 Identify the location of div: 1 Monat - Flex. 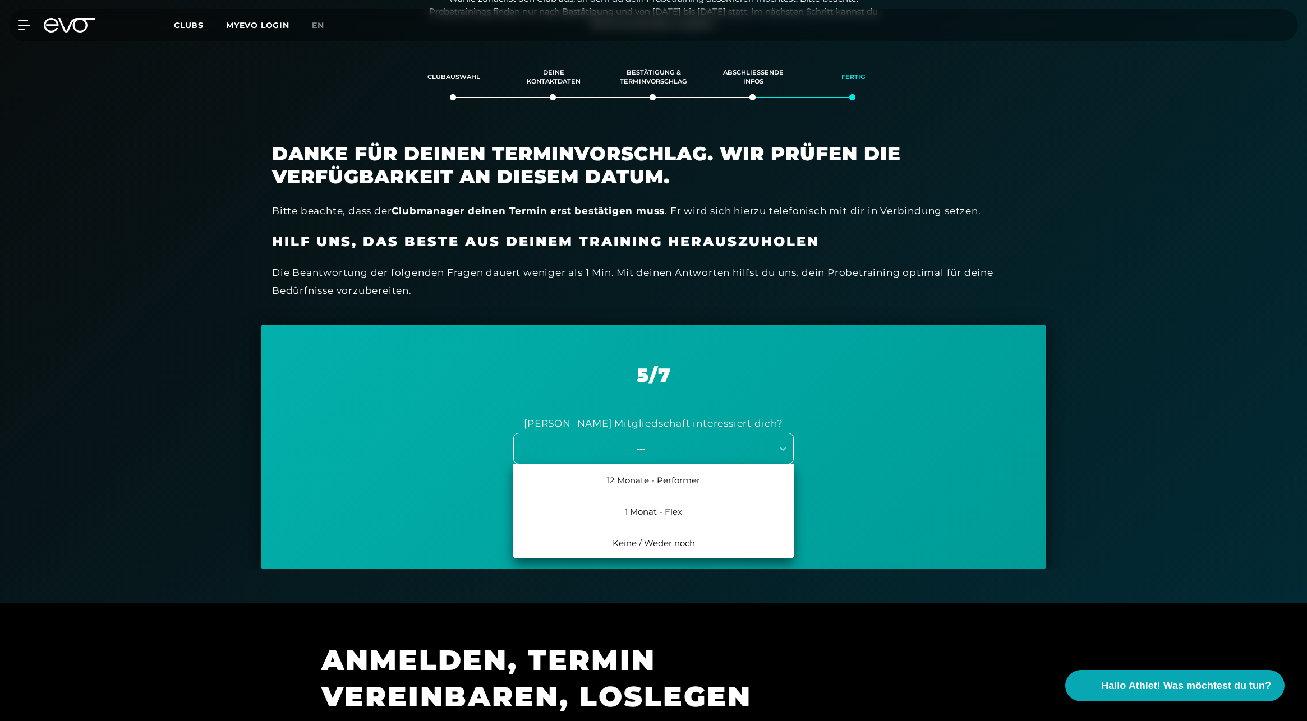
(654, 512).